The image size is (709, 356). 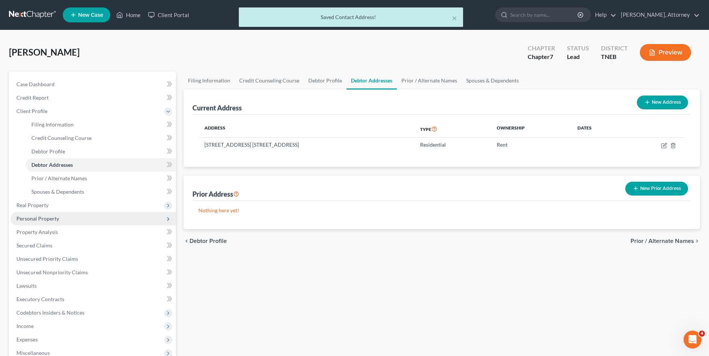 I want to click on i: chevron_left, so click(x=186, y=241).